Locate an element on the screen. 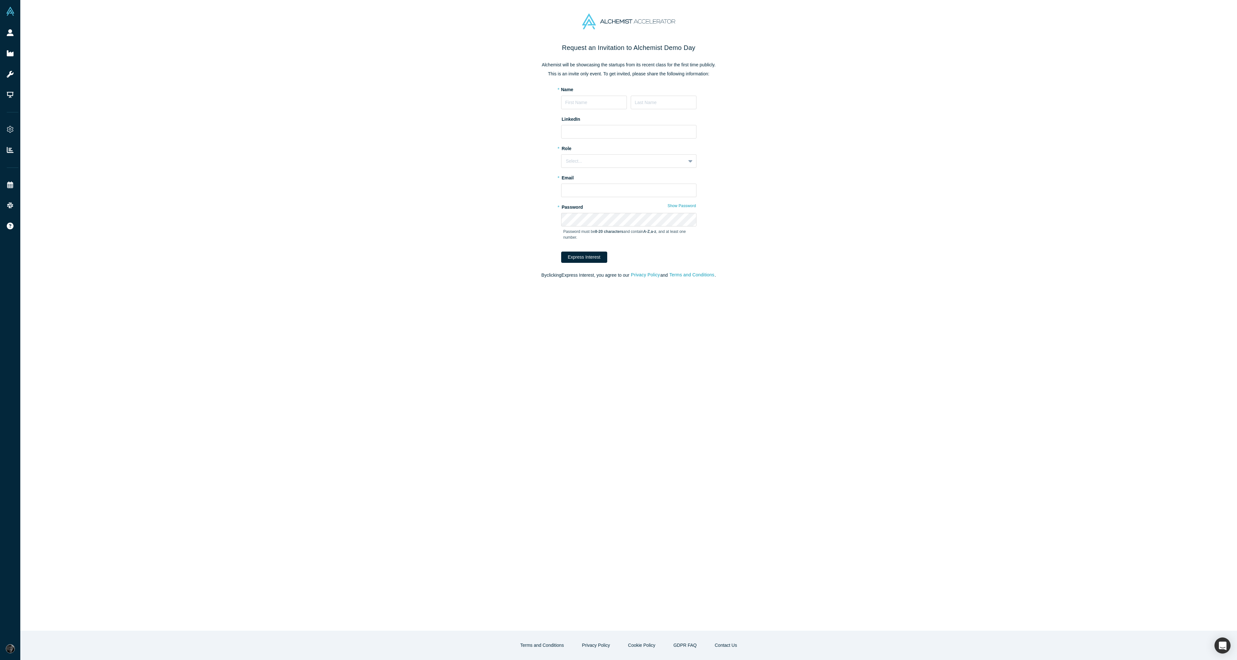 This screenshot has height=660, width=1237. label: Role is located at coordinates (629, 147).